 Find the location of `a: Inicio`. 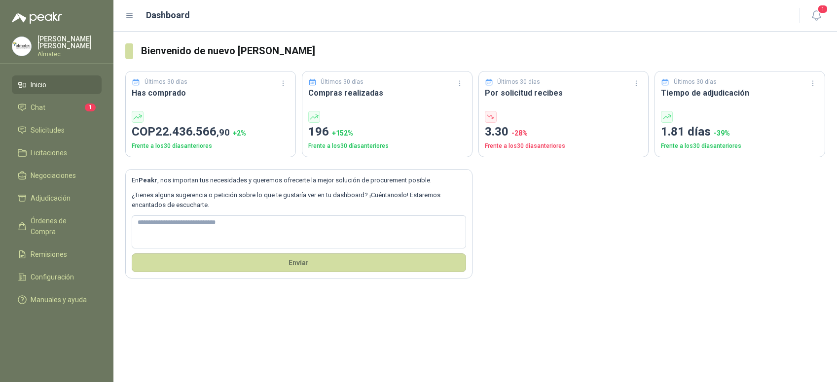

a: Inicio is located at coordinates (57, 85).